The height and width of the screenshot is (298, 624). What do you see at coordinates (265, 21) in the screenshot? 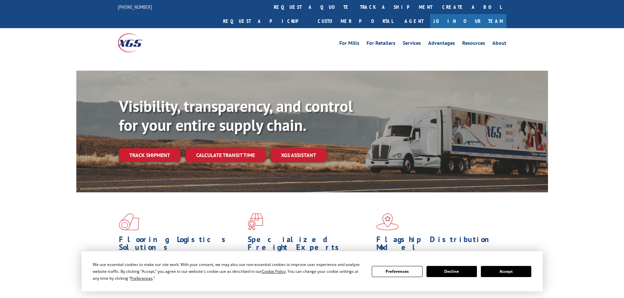
I see `a: Request a pickup` at bounding box center [265, 21].